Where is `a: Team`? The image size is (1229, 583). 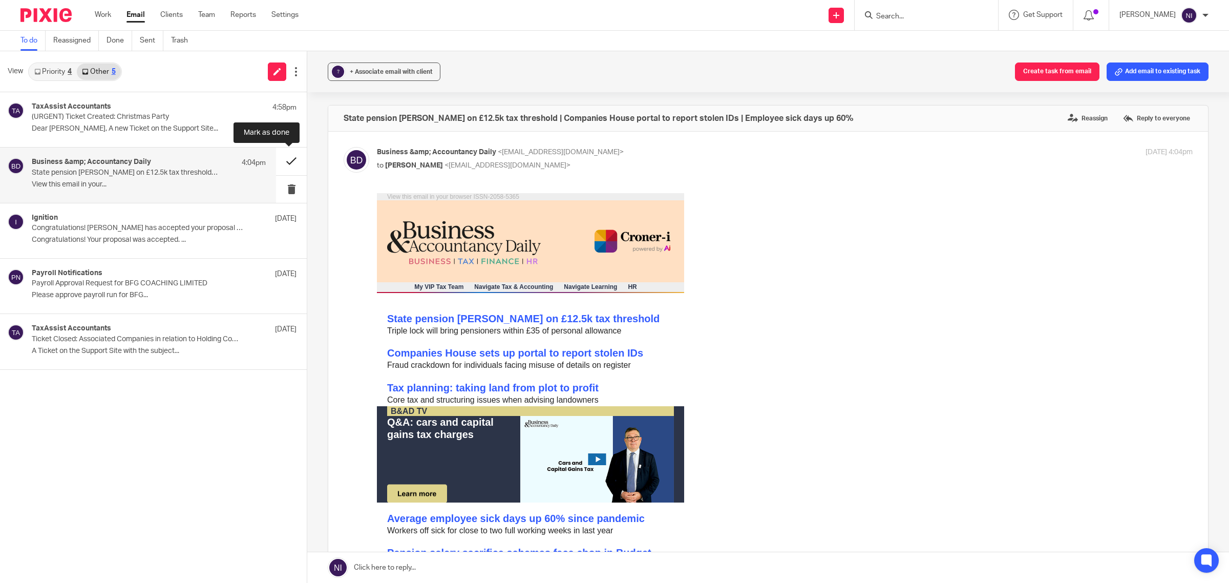
a: Team is located at coordinates (206, 15).